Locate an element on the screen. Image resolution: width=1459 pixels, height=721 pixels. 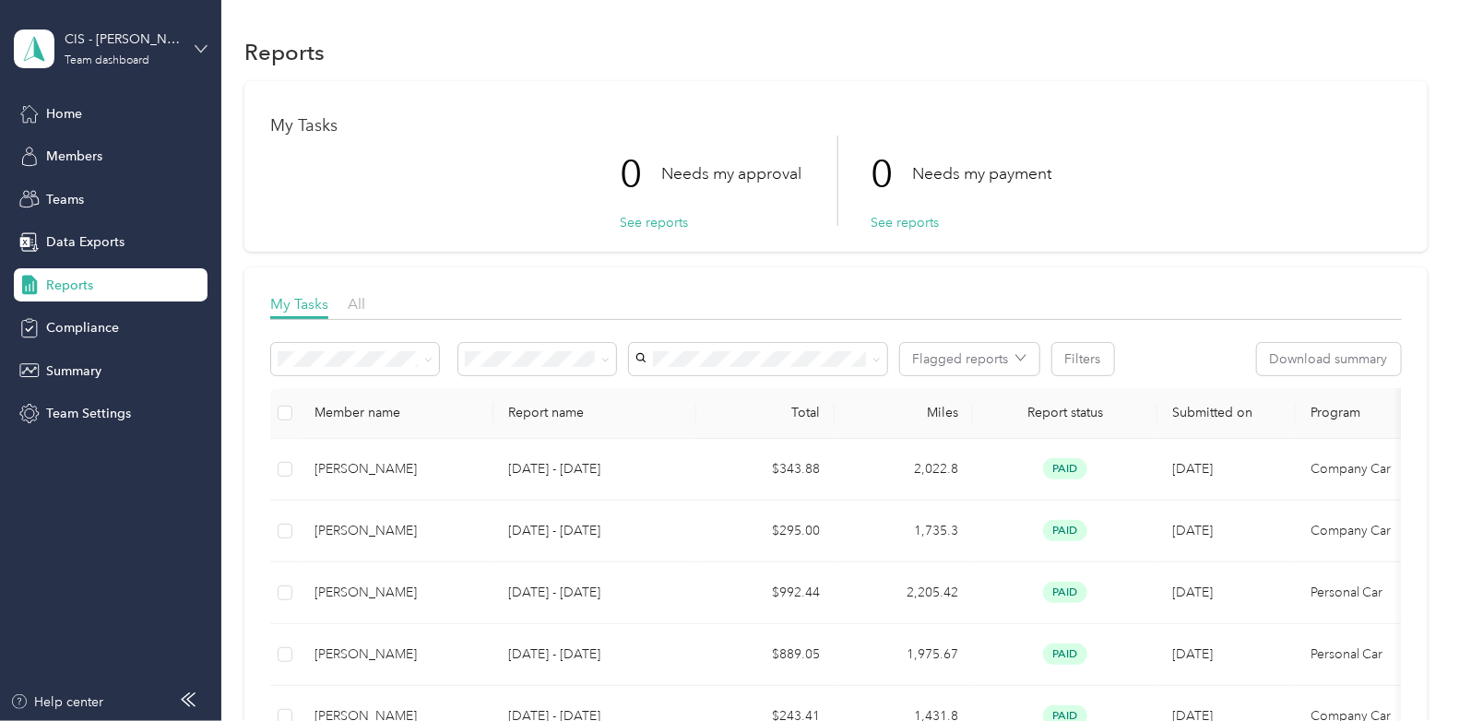
span: Report status is located at coordinates (1065, 412).